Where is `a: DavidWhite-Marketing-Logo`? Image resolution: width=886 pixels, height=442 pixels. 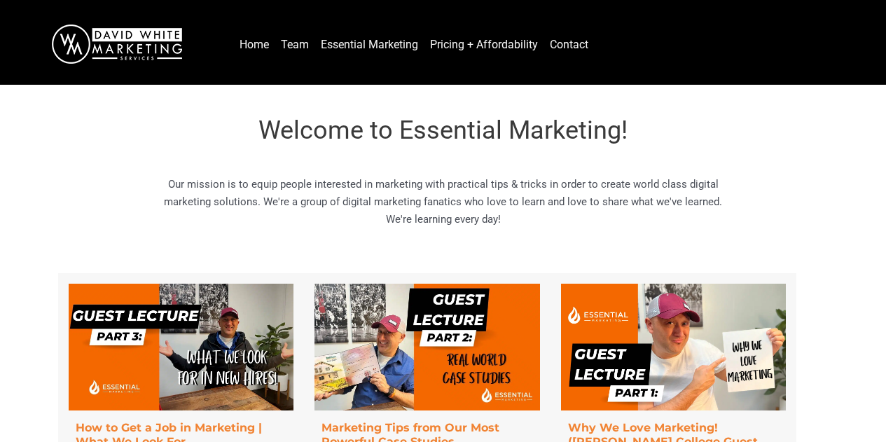 a: DavidWhite-Marketing-Logo is located at coordinates (117, 43).